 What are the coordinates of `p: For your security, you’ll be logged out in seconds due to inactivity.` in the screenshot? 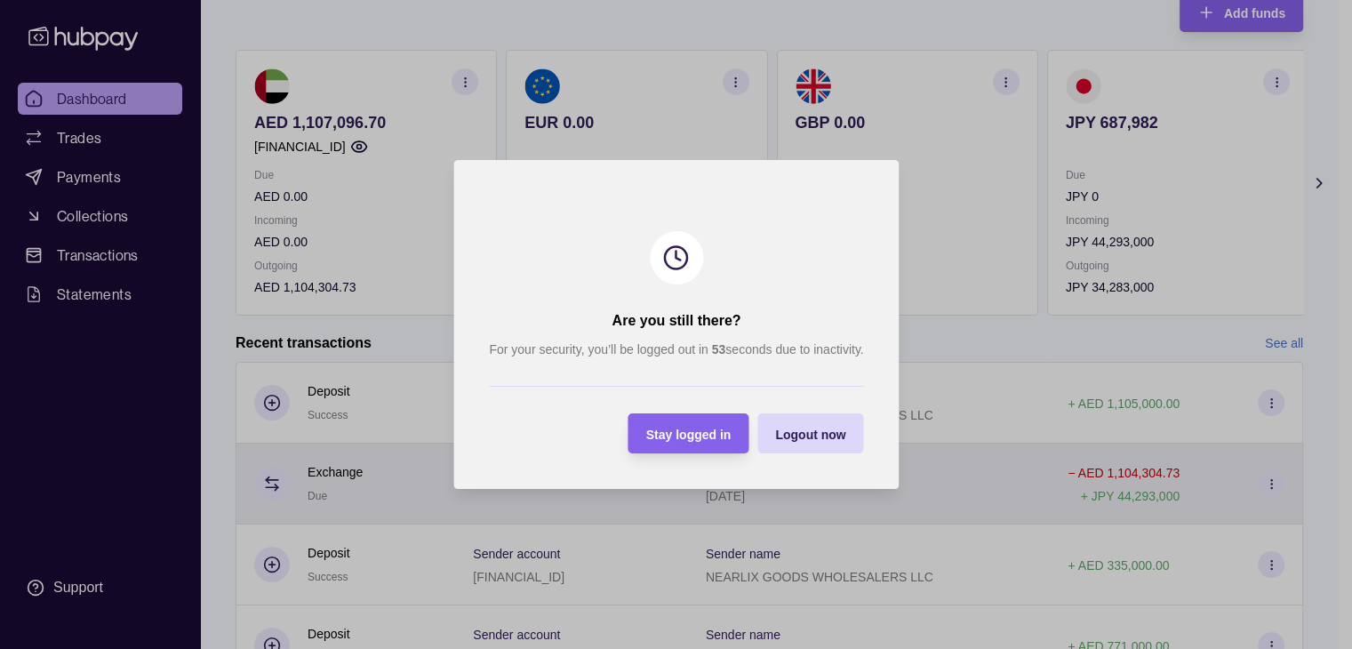 It's located at (676, 349).